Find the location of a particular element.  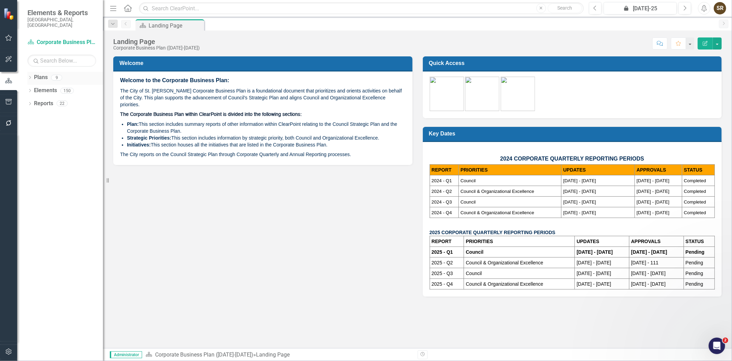

button: SR is located at coordinates (720, 8).